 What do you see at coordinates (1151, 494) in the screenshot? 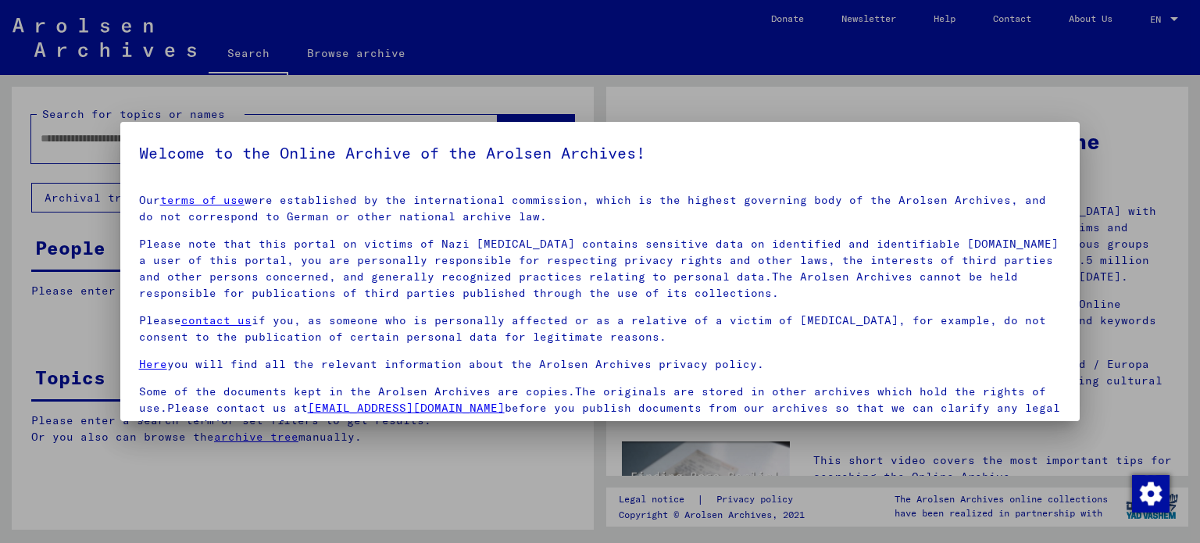
I see `img: Change consent` at bounding box center [1151, 494].